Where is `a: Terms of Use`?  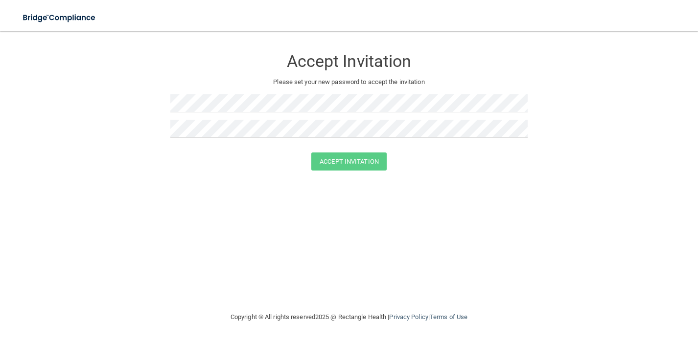
a: Terms of Use is located at coordinates (448, 317).